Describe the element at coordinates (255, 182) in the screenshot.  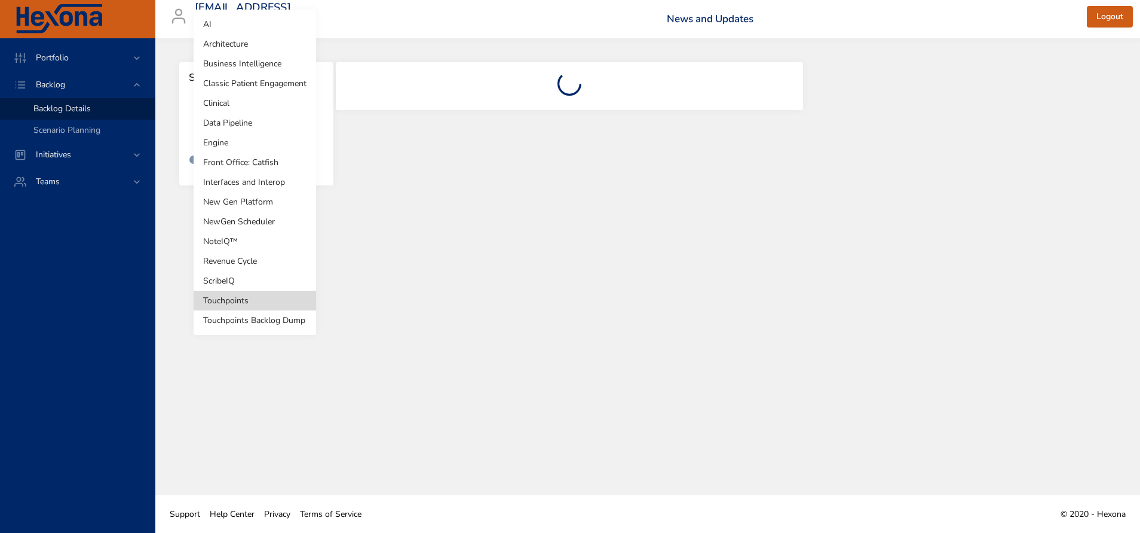
I see `li: Interfaces and Interop` at that location.